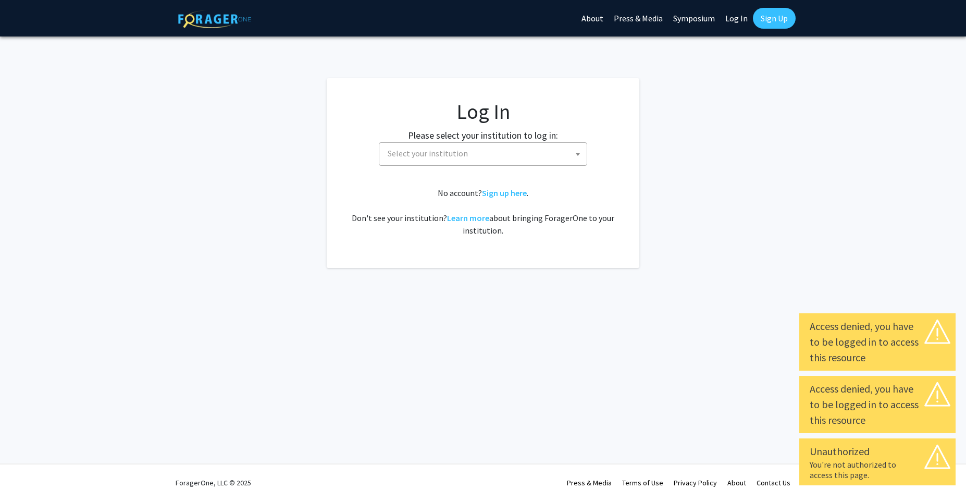 The height and width of the screenshot is (501, 966). Describe the element at coordinates (878, 451) in the screenshot. I see `div: Unauthorized` at that location.